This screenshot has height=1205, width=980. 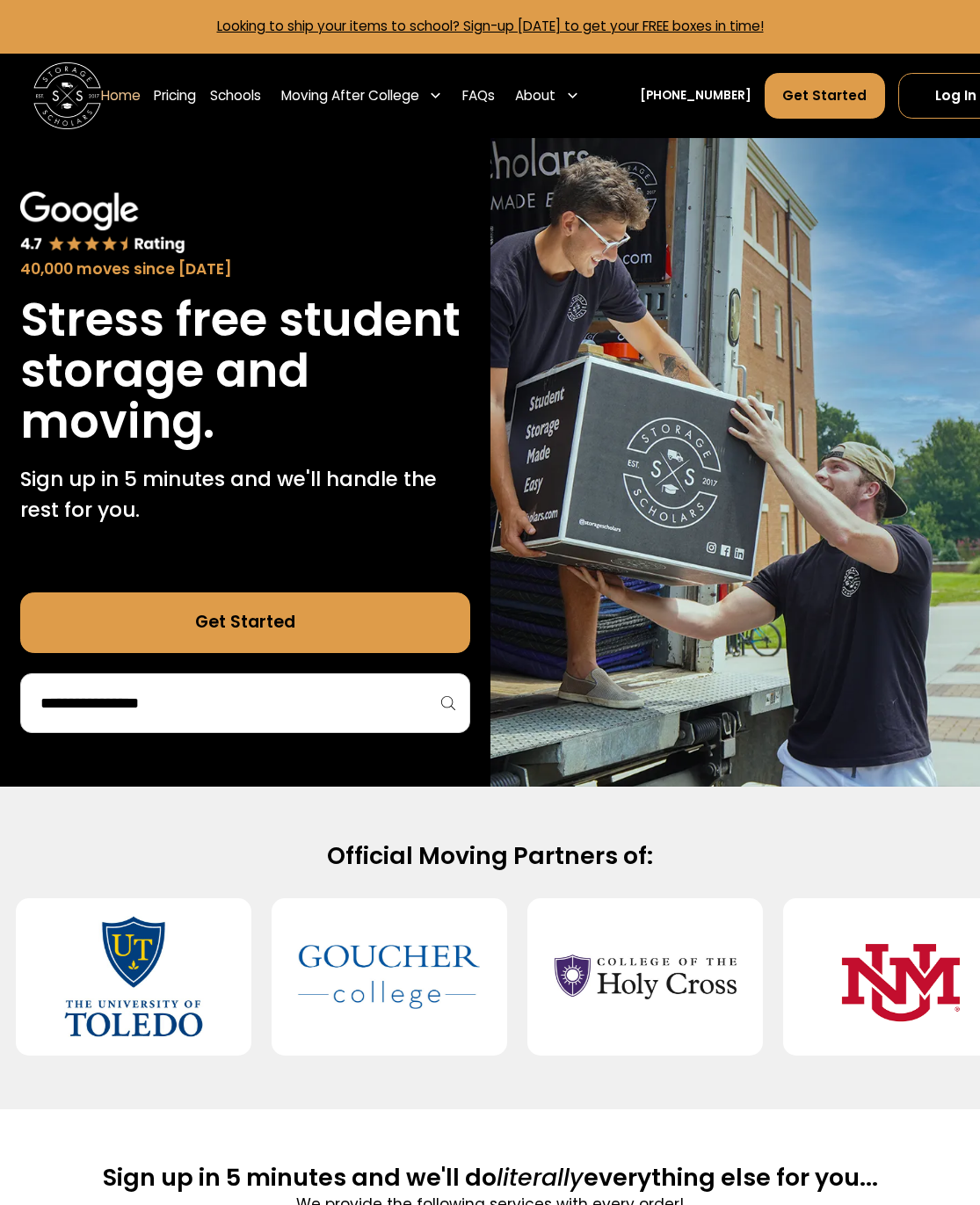 I want to click on a: FAQs, so click(x=478, y=96).